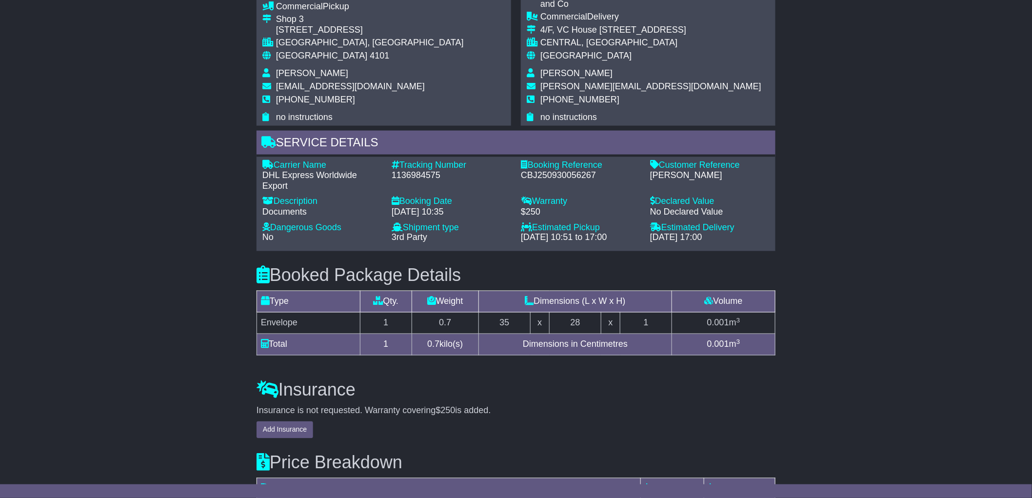 Image resolution: width=1032 pixels, height=498 pixels. What do you see at coordinates (710, 165) in the screenshot?
I see `div: Customer Reference` at bounding box center [710, 165].